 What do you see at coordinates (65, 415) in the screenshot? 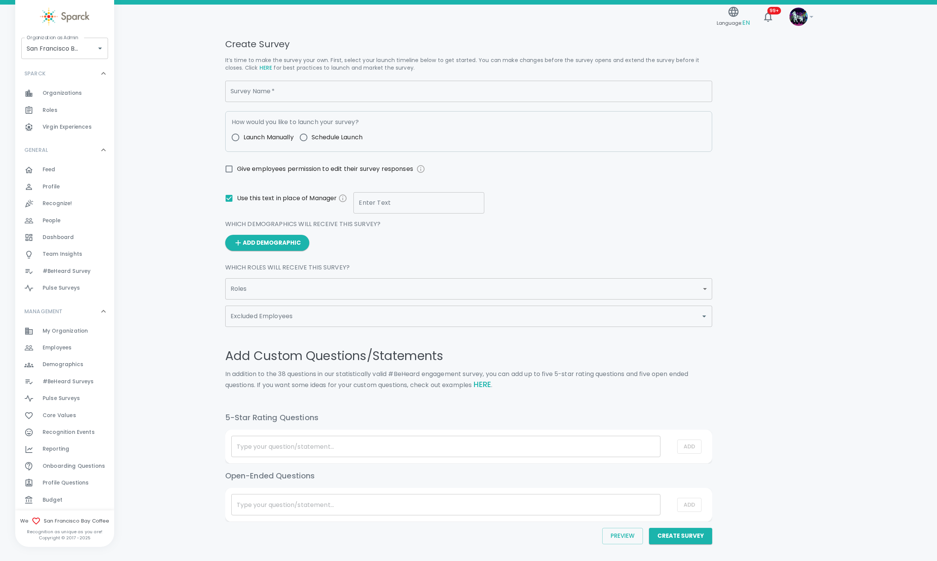
I see `div: Core Values` at bounding box center [65, 415].